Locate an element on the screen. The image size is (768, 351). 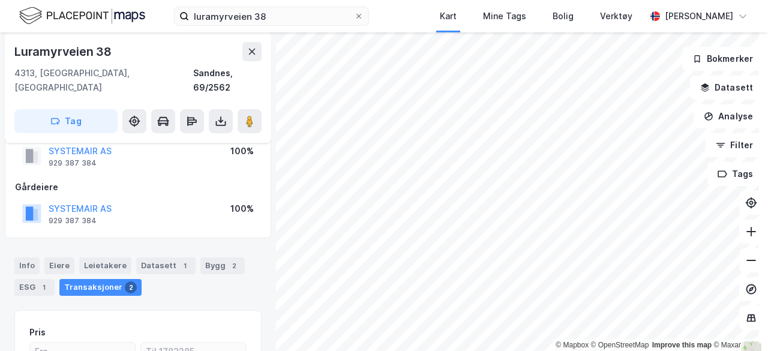
button: Tag is located at coordinates (66, 121).